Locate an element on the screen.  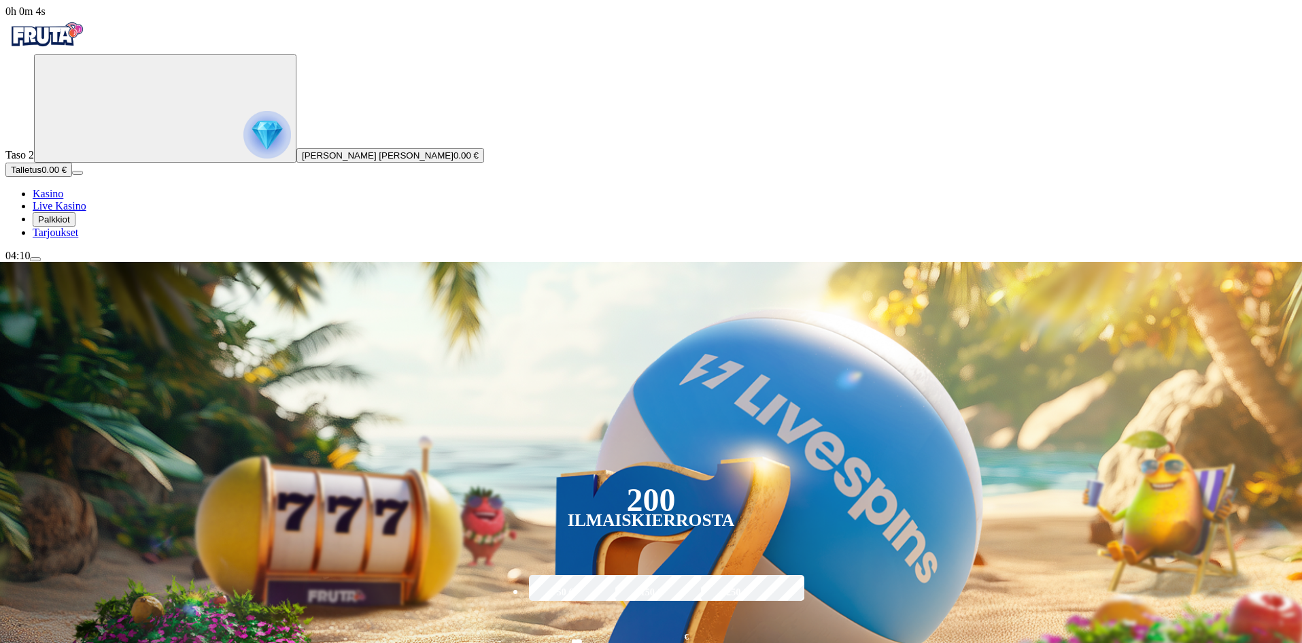
a: poker-chip iconLive Kasino is located at coordinates (59, 205).